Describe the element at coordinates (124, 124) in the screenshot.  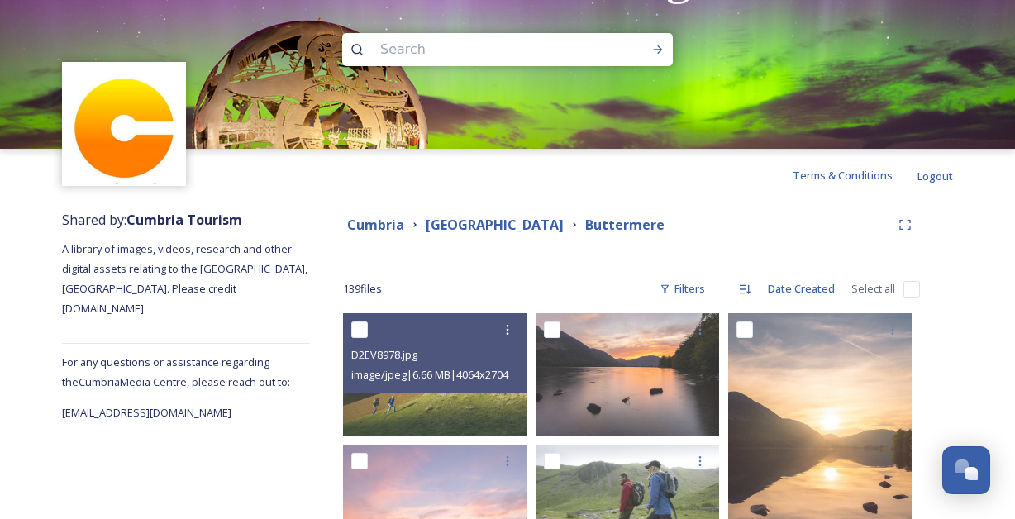
I see `img: images.jpg` at that location.